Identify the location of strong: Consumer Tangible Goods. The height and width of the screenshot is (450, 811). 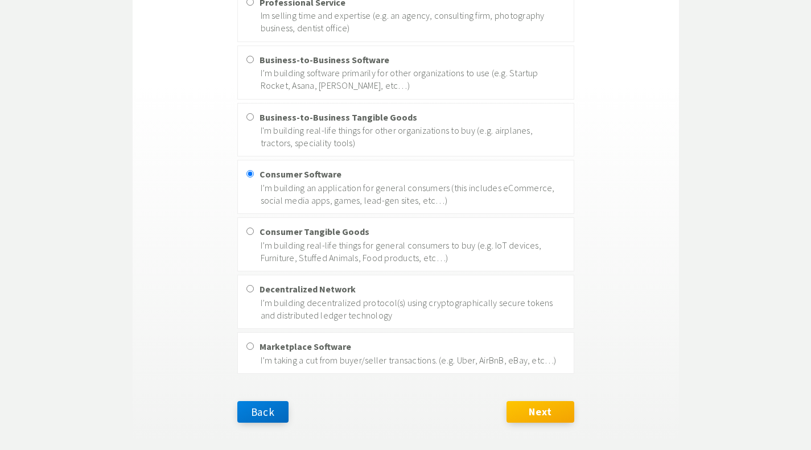
(314, 232).